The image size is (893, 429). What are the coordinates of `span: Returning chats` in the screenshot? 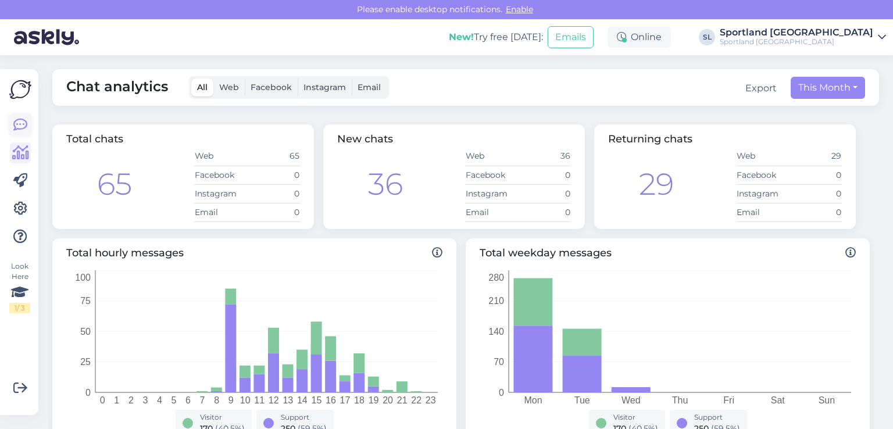 It's located at (650, 139).